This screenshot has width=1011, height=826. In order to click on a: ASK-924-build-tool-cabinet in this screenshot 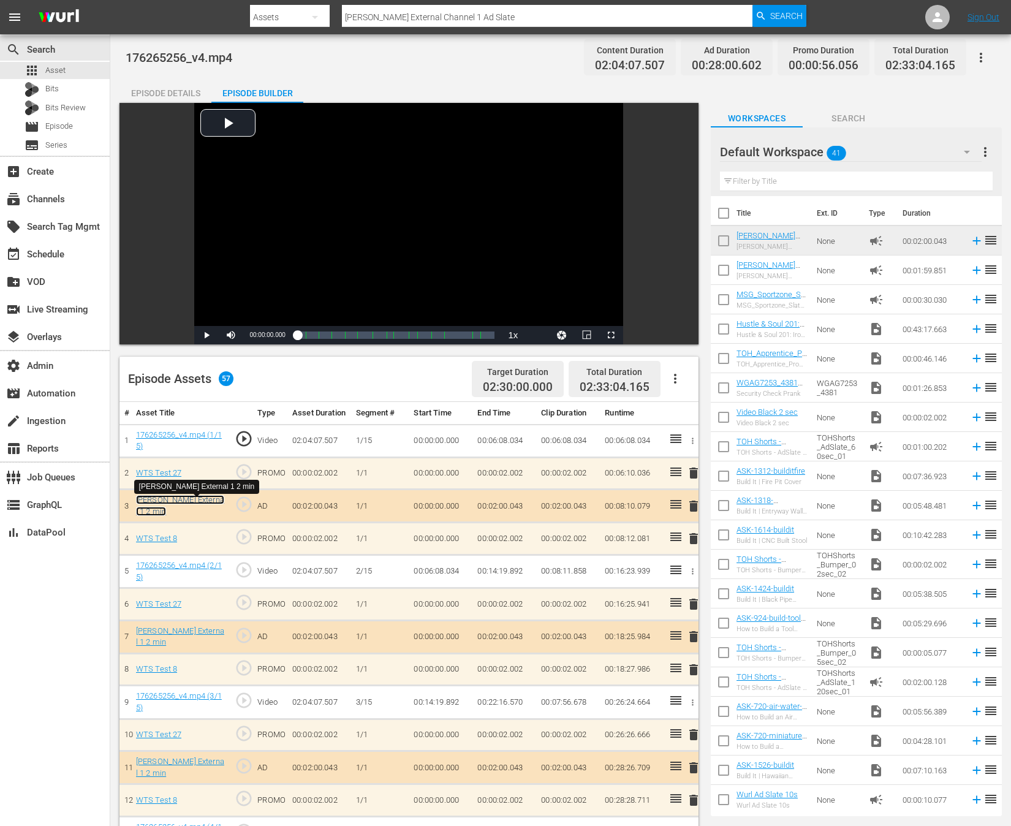, I will do `click(771, 623)`.